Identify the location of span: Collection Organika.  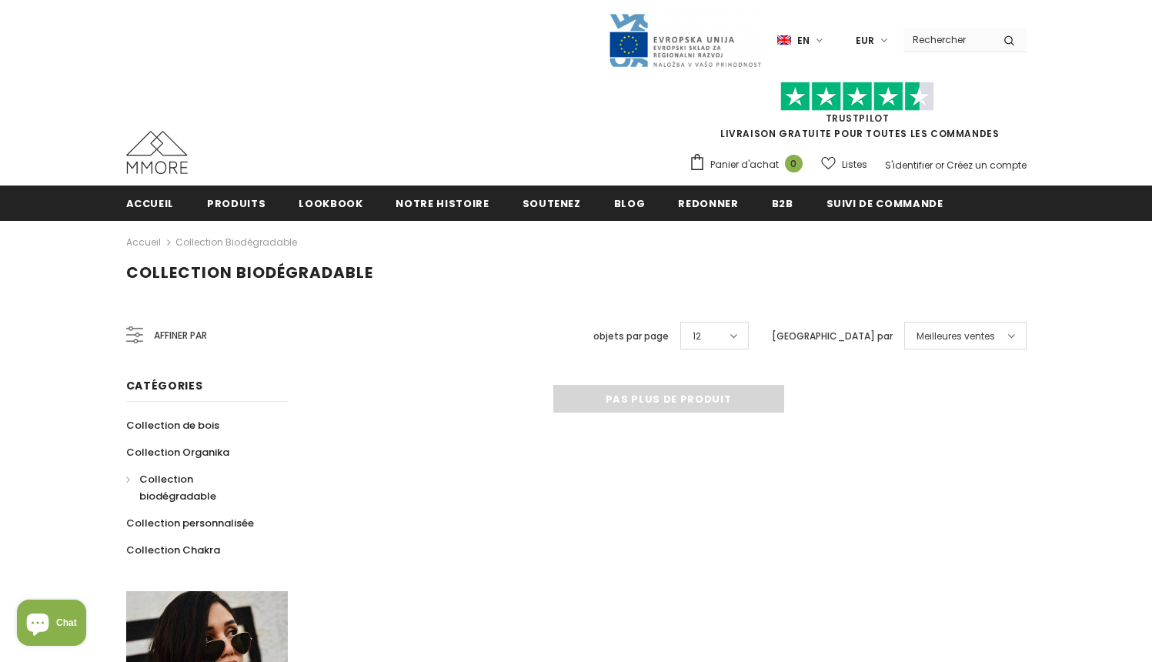
(178, 452).